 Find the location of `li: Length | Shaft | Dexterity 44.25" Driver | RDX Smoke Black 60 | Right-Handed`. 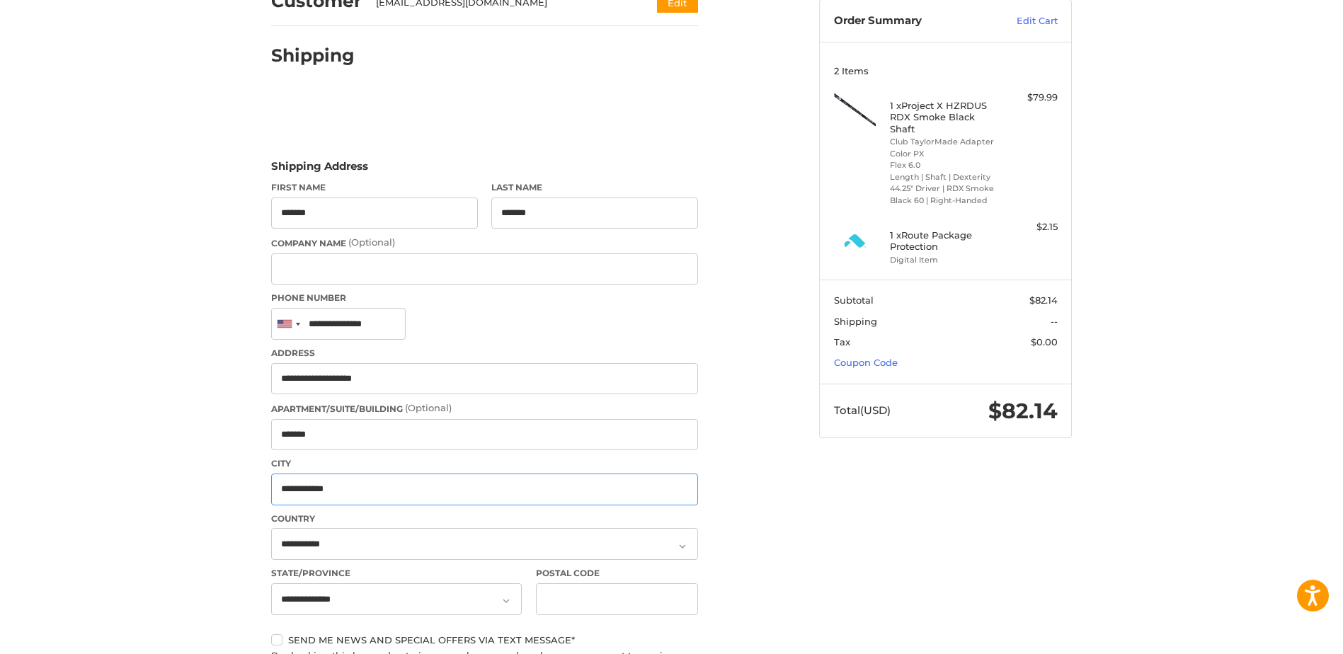

li: Length | Shaft | Dexterity 44.25" Driver | RDX Smoke Black 60 | Right-Handed is located at coordinates (943, 189).